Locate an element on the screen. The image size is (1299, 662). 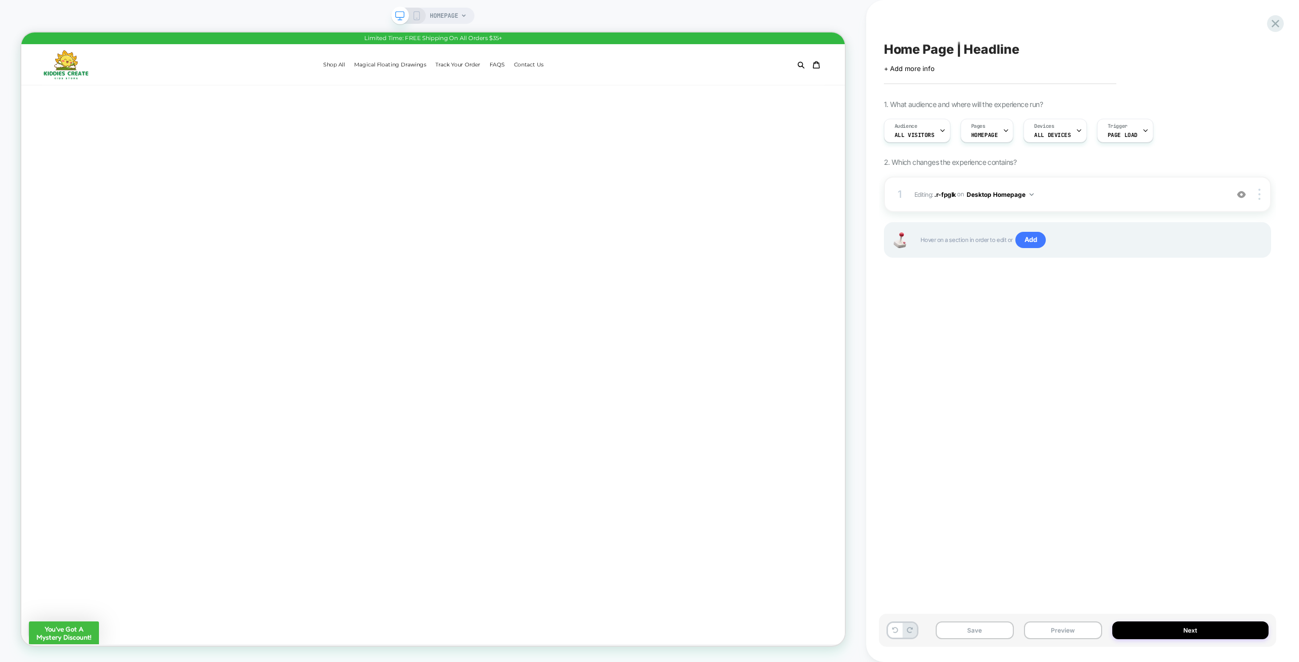
p: Join thousands in discovering our best-selling bundle and create drawings that float on water. Ig... is located at coordinates (306, 430).